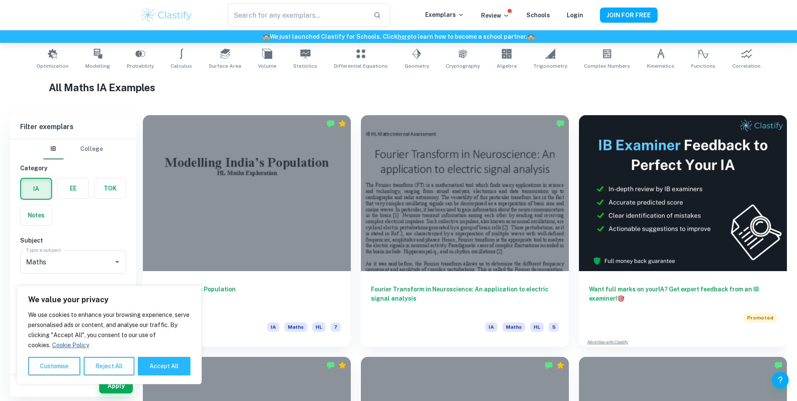 This screenshot has width=797, height=401. I want to click on button: Accept All, so click(164, 366).